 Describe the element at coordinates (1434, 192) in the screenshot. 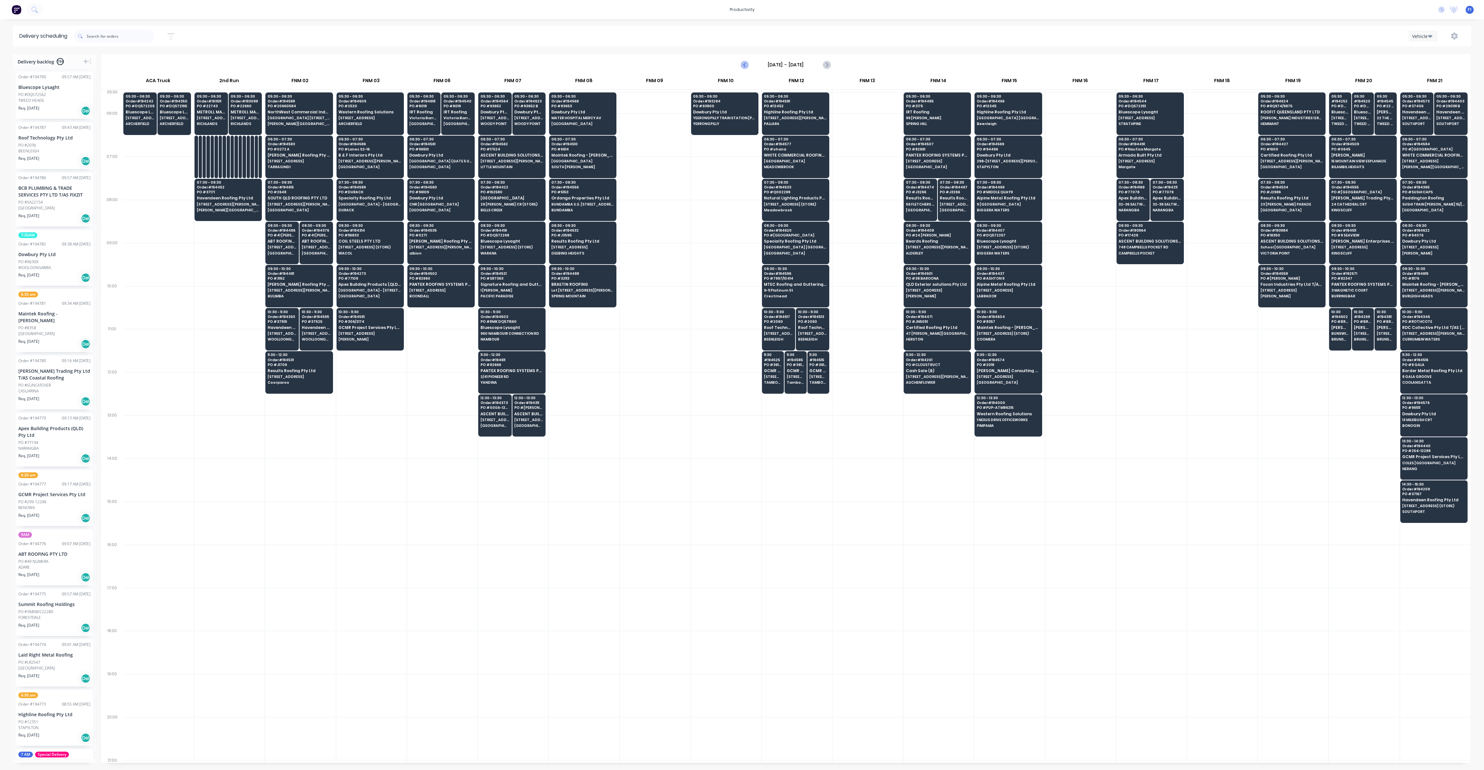

I see `span: PO # SUSHI CAPS` at that location.